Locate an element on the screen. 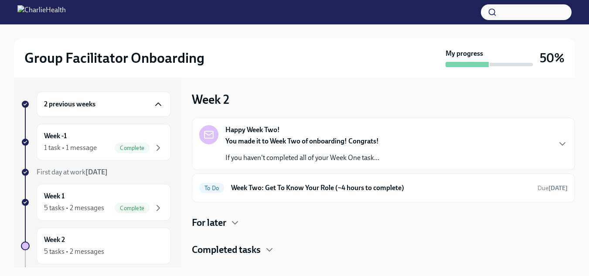 Image resolution: width=589 pixels, height=276 pixels. span: Due is located at coordinates (552, 188).